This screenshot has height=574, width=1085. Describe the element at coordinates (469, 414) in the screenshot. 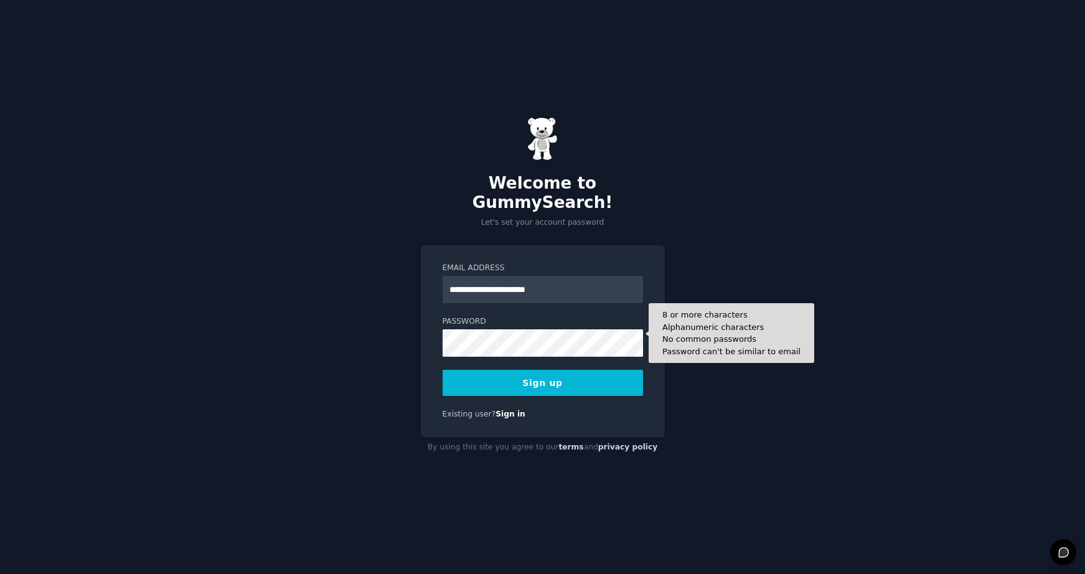

I see `span: Existing user?` at that location.